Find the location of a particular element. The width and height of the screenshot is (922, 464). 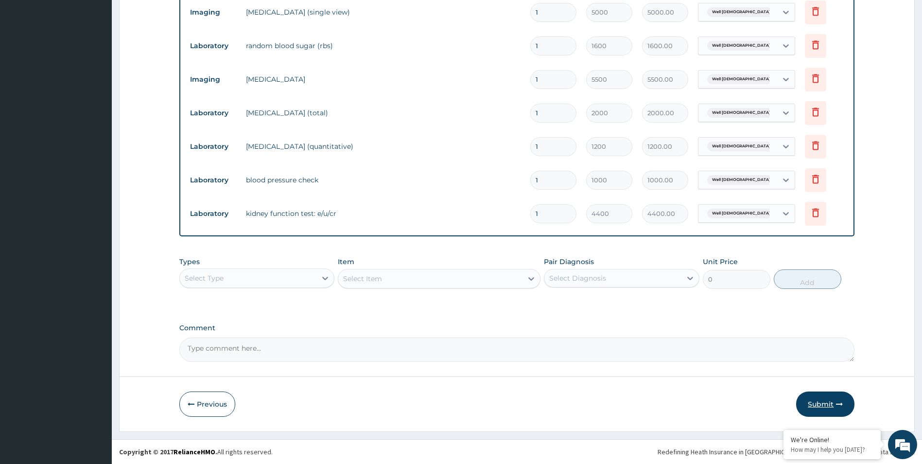

button: Add is located at coordinates (808, 279).